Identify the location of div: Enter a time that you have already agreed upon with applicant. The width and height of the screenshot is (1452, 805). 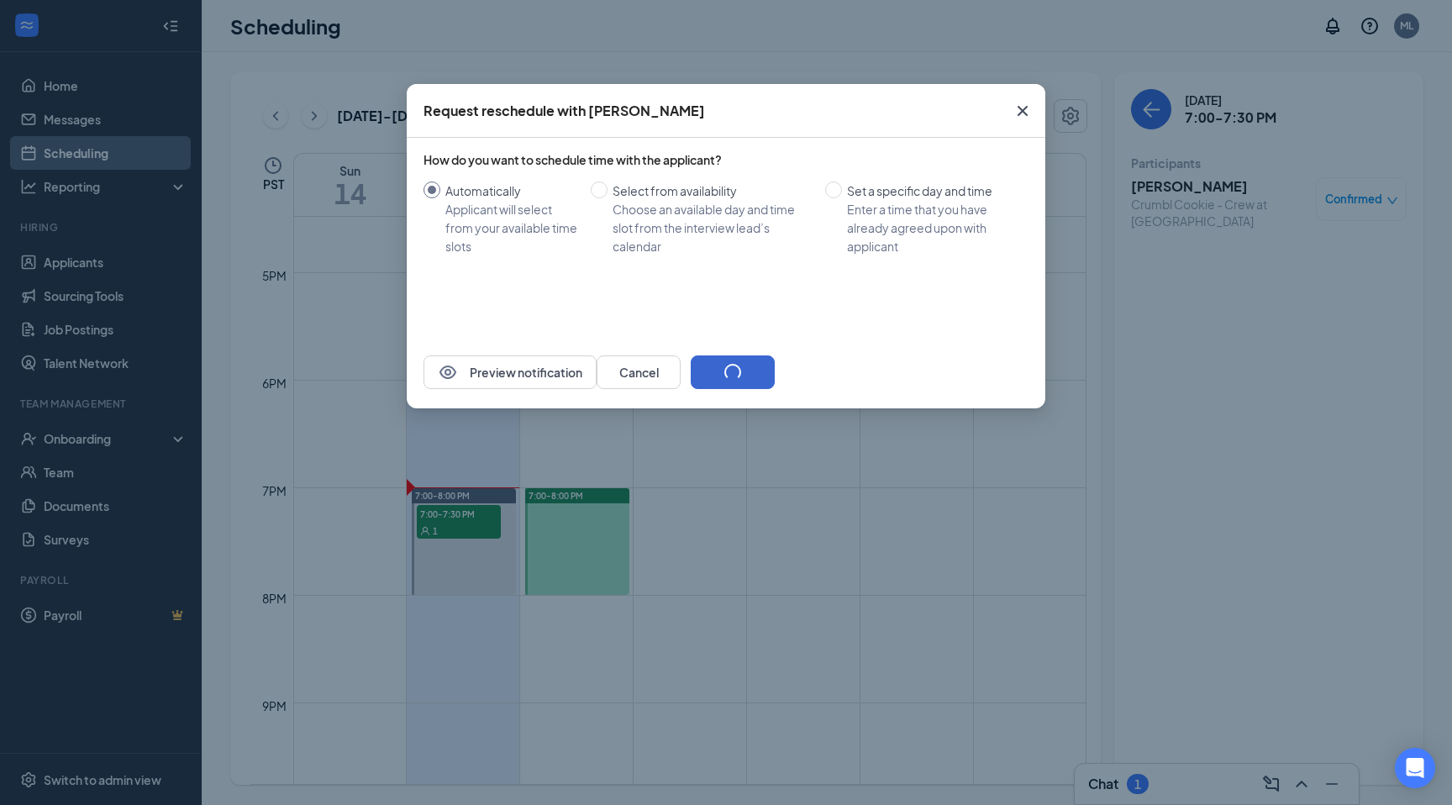
(931, 228).